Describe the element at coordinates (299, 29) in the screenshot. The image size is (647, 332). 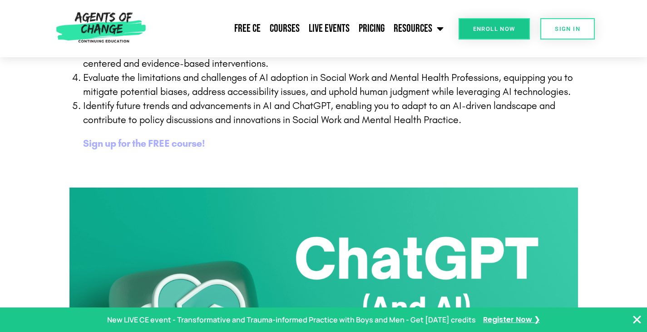
I see `nav: Menu` at that location.